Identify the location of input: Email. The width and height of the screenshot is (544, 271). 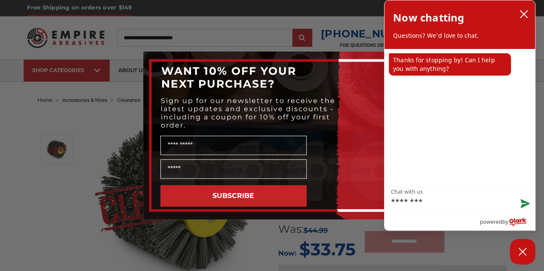
(233, 169).